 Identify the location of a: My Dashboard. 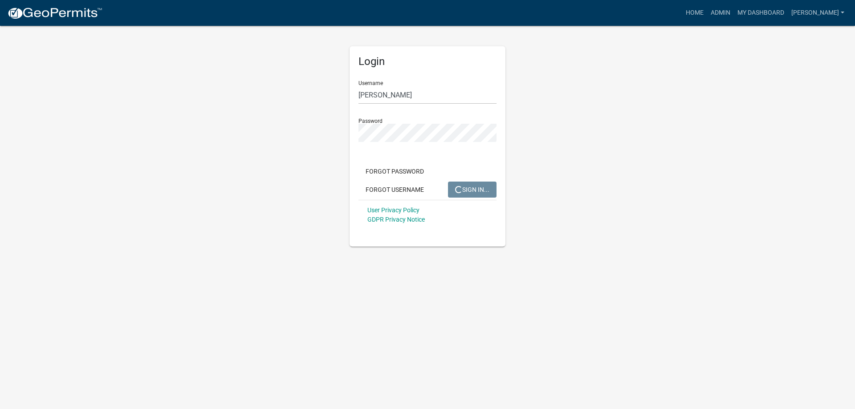
(760, 13).